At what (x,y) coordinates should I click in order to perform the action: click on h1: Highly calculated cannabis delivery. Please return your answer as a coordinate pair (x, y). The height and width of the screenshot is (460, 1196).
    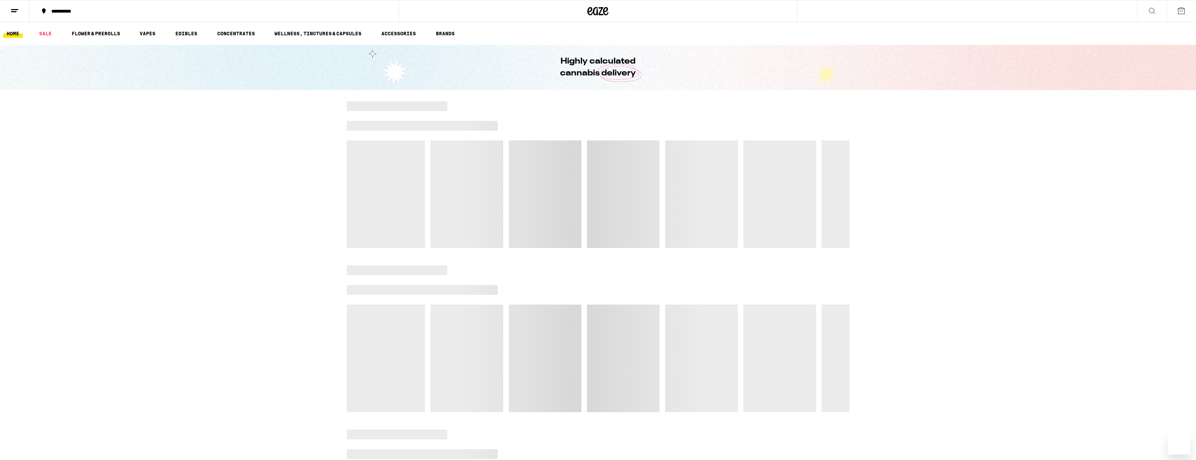
    Looking at the image, I should click on (598, 67).